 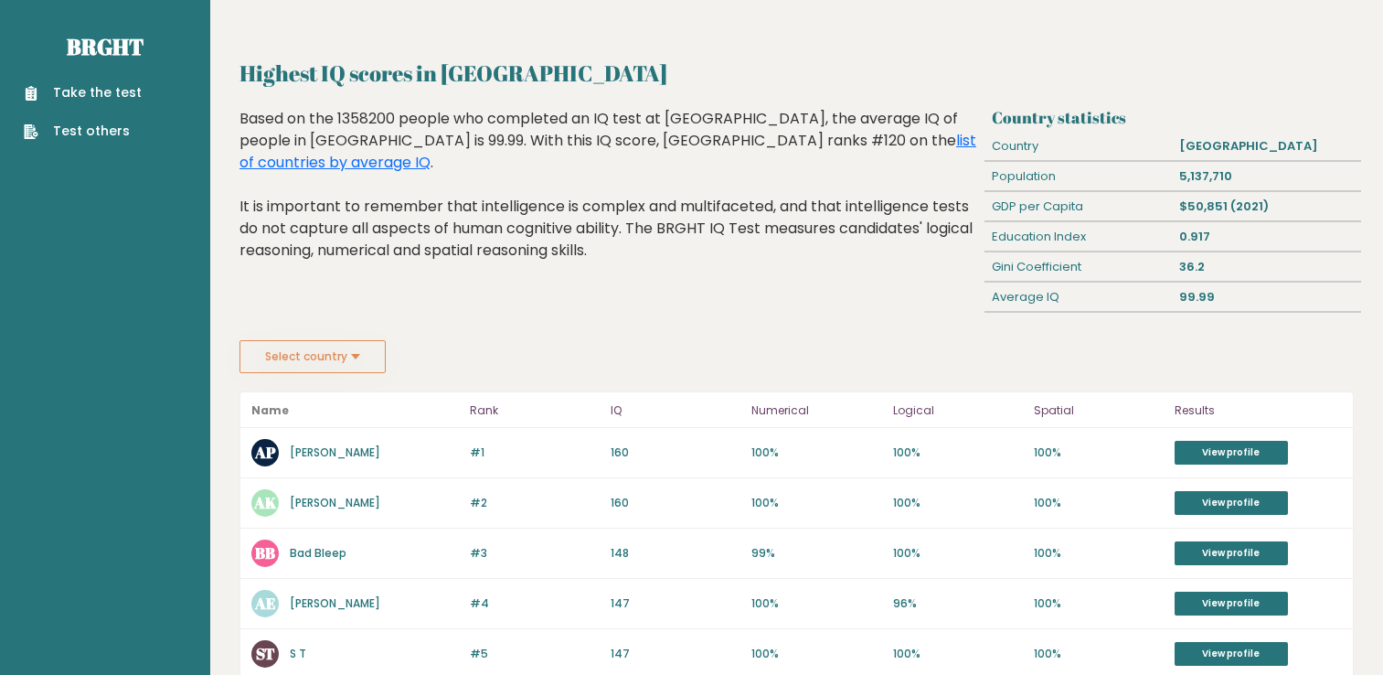 I want to click on p: Rank, so click(x=535, y=410).